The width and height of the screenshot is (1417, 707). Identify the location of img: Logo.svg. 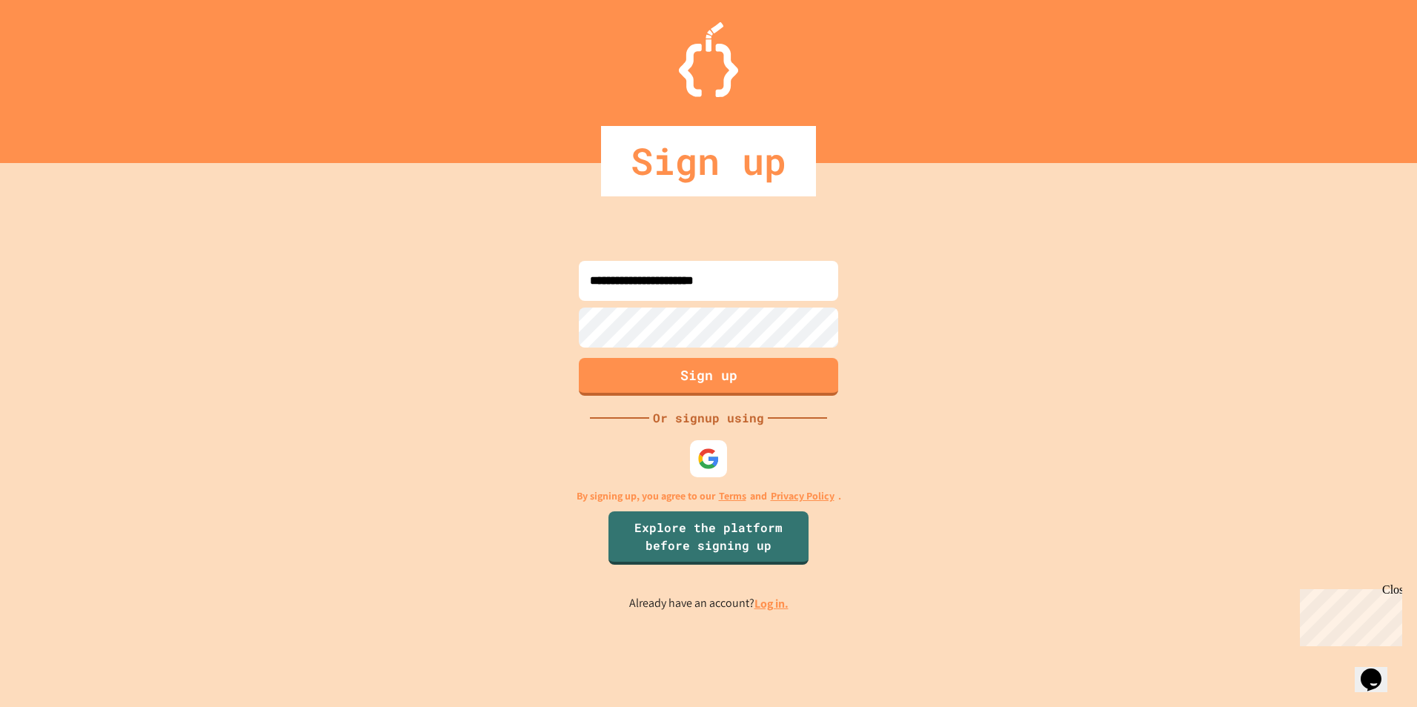
(708, 59).